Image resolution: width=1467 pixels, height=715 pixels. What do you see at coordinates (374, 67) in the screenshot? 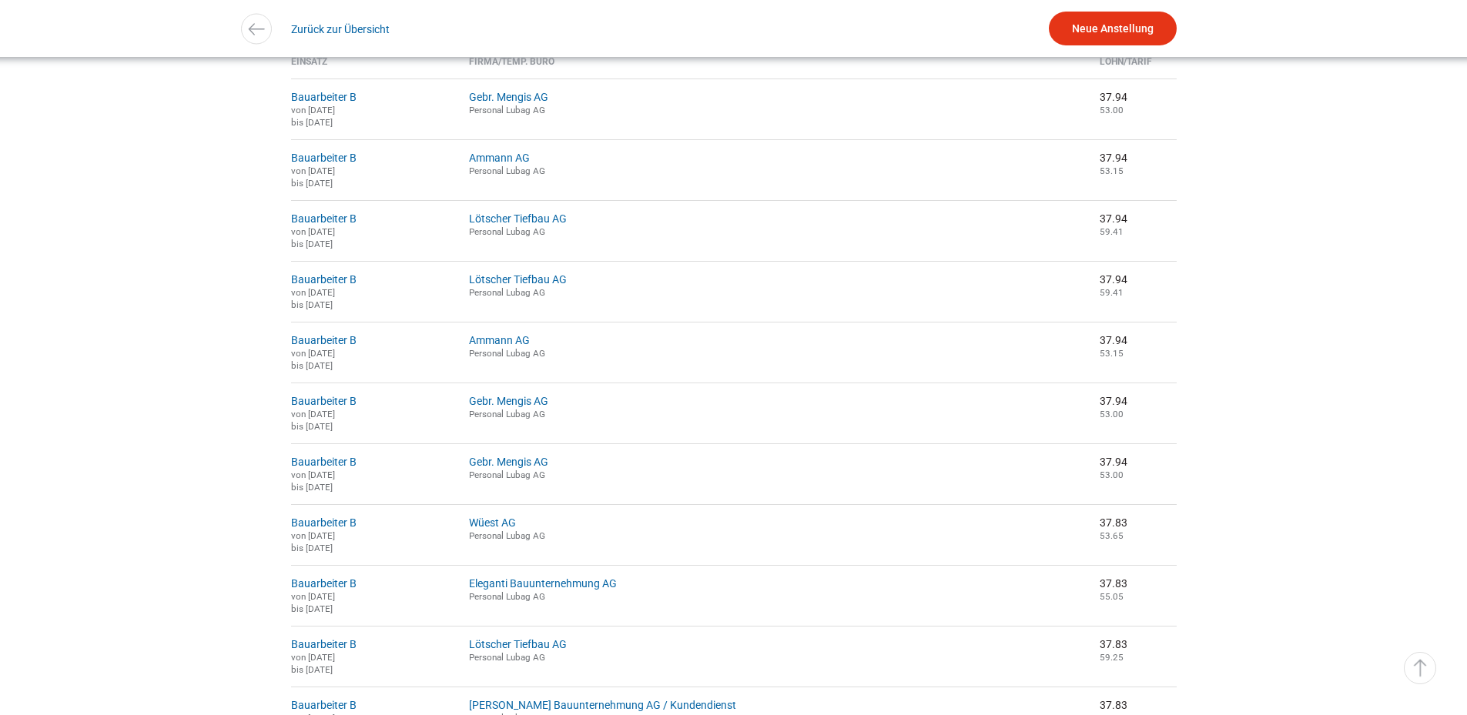
I see `th: Einsatz` at bounding box center [374, 67].